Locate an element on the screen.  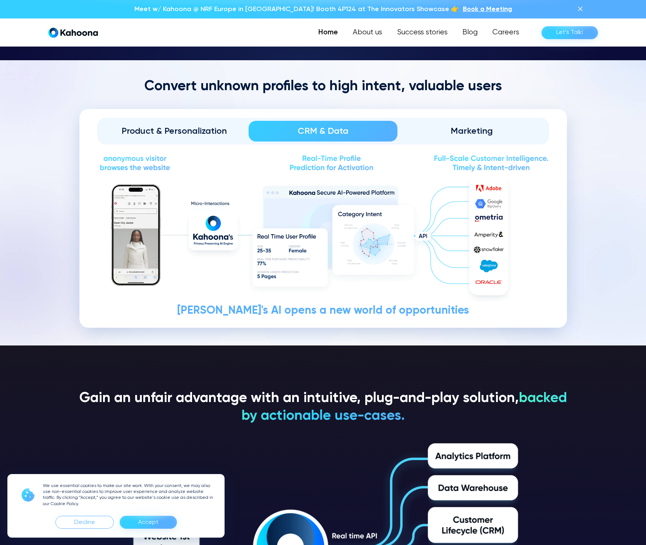
a: Careers is located at coordinates (506, 33).